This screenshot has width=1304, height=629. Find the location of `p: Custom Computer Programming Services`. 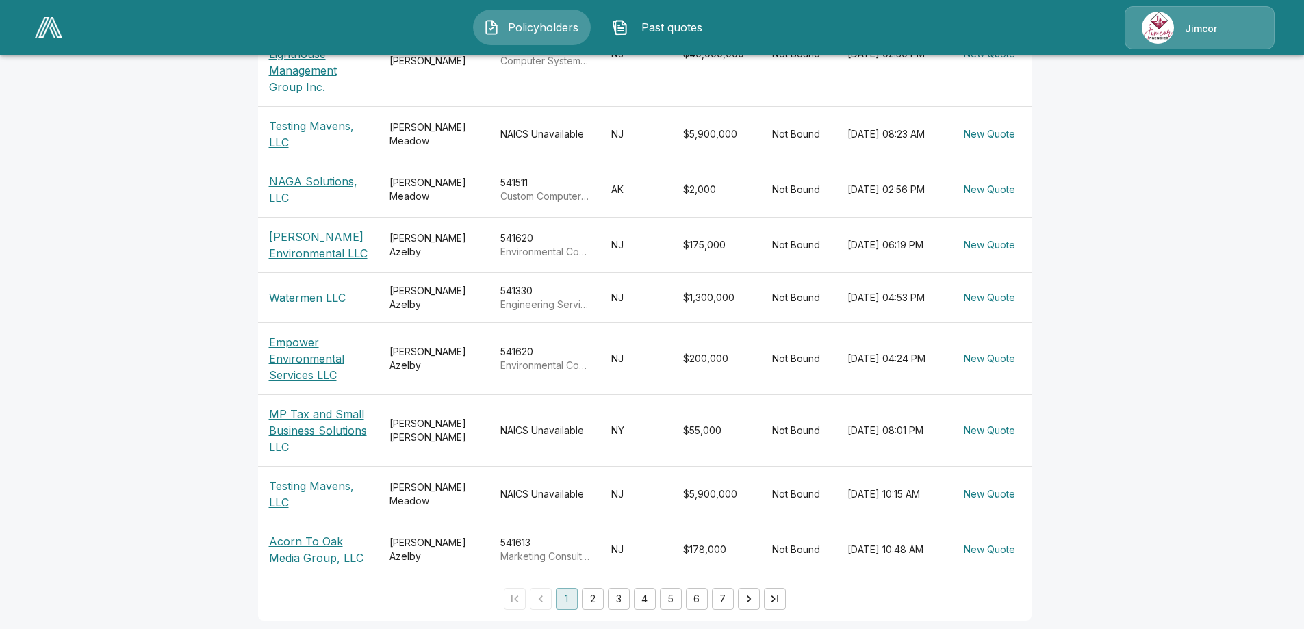

p: Custom Computer Programming Services is located at coordinates (545, 196).